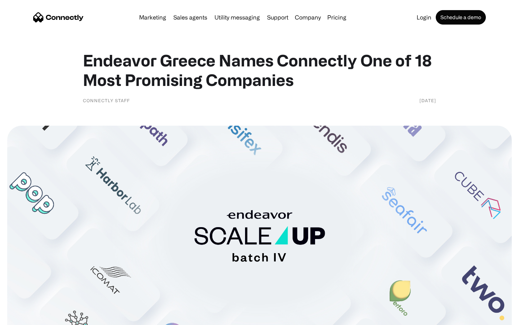 This screenshot has width=519, height=325. I want to click on div: Company, so click(308, 17).